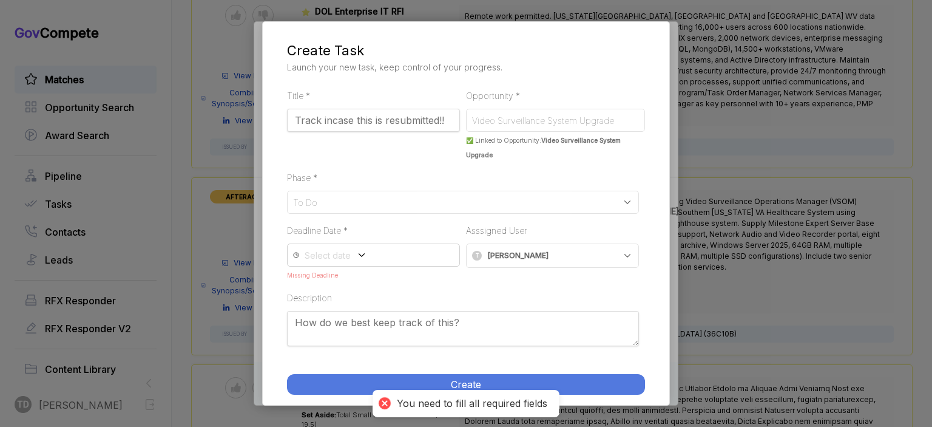 The width and height of the screenshot is (932, 427). I want to click on span: T, so click(477, 256).